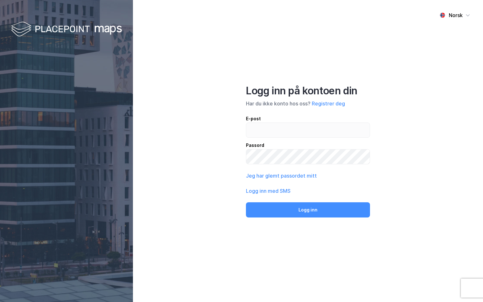 The image size is (483, 302). Describe the element at coordinates (328, 104) in the screenshot. I see `button: Registrer deg` at that location.